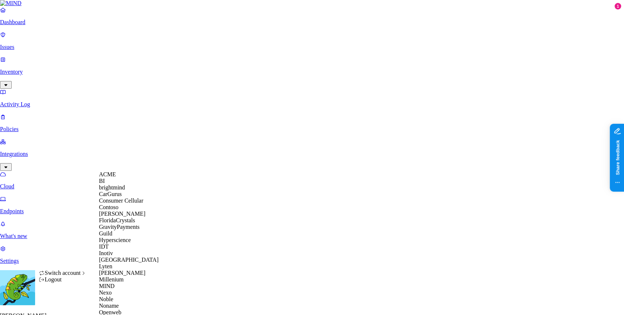 This screenshot has height=315, width=624. I want to click on div: Logout, so click(62, 280).